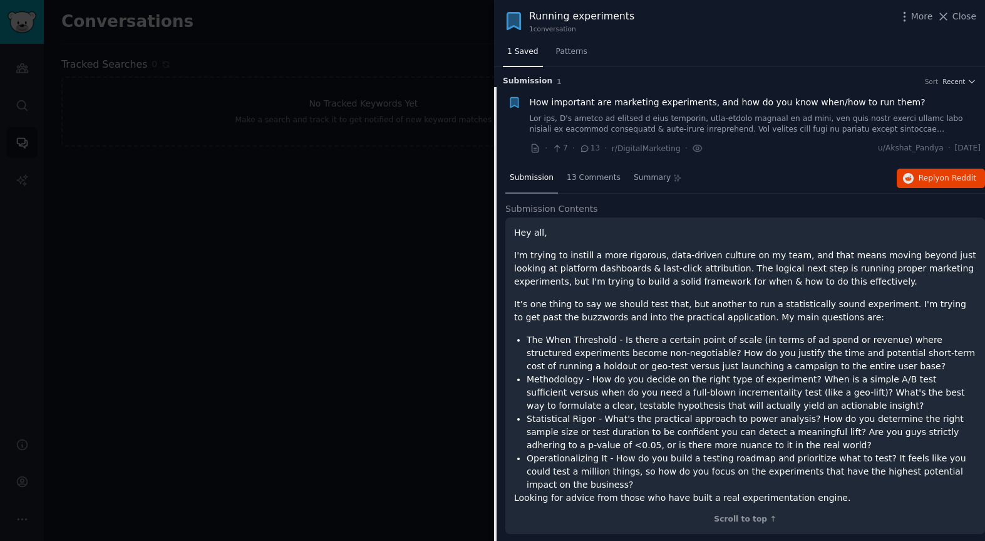 This screenshot has width=985, height=541. What do you see at coordinates (922, 16) in the screenshot?
I see `span: More` at bounding box center [922, 16].